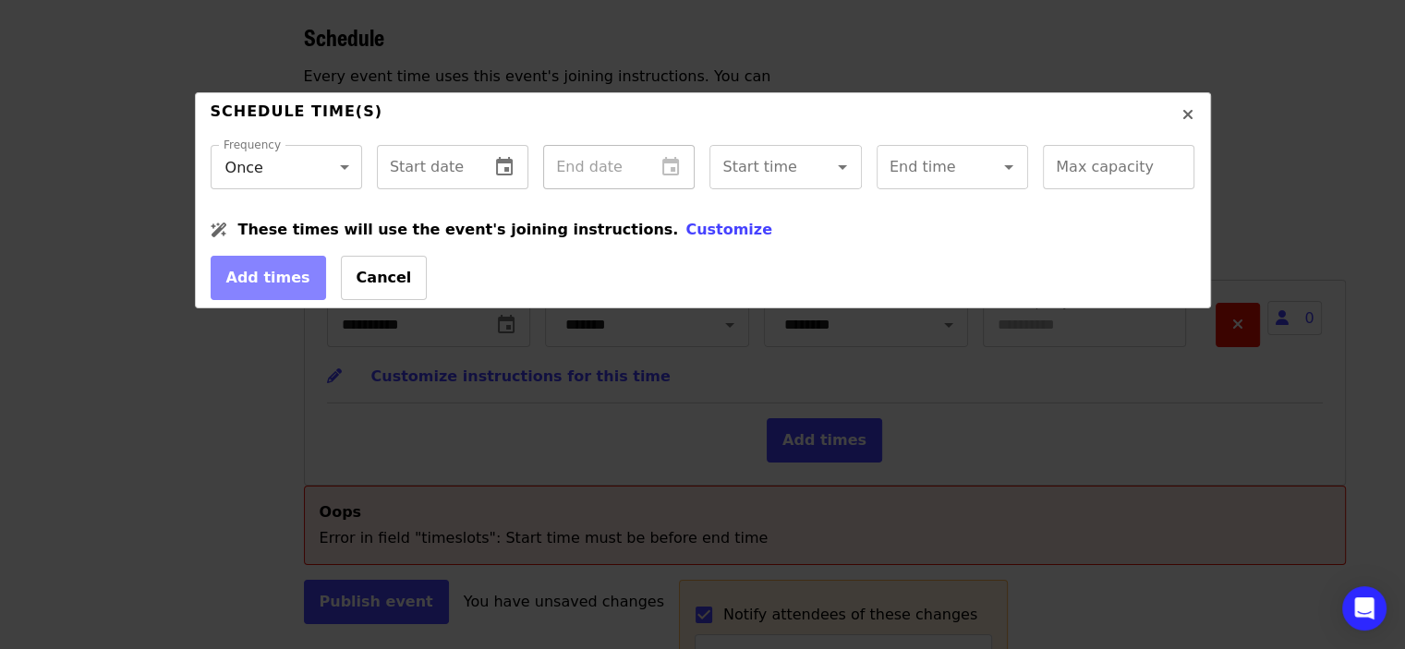  What do you see at coordinates (504, 167) in the screenshot?
I see `button: change date` at bounding box center [504, 167].